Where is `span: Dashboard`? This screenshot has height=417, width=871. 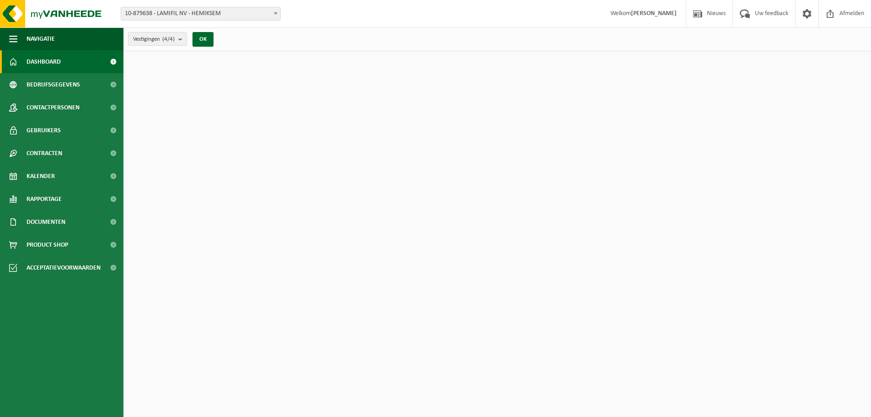 span: Dashboard is located at coordinates (43, 62).